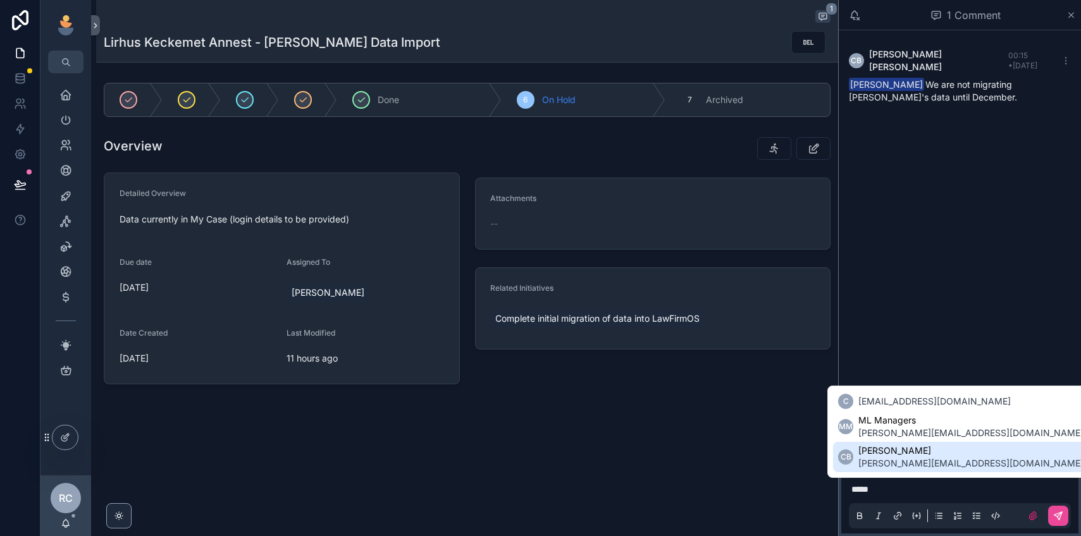  What do you see at coordinates (66, 236) in the screenshot?
I see `div: scrollable content` at bounding box center [66, 236].